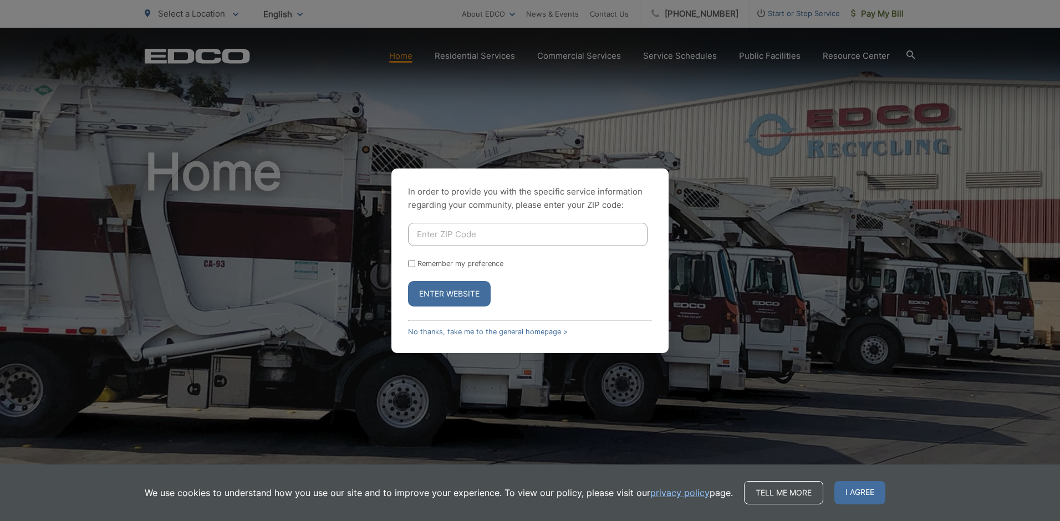 The height and width of the screenshot is (521, 1060). What do you see at coordinates (530, 198) in the screenshot?
I see `p: In order to provide you with the specific service information regarding your community, please en...` at bounding box center [530, 198].